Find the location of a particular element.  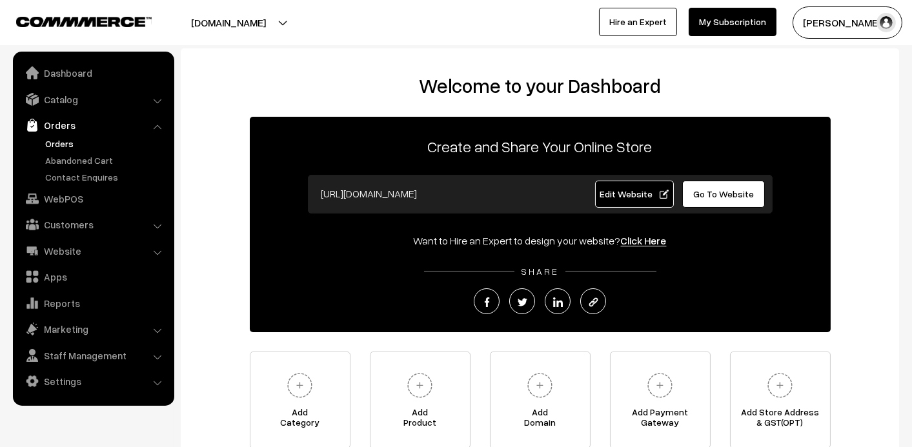

img: user is located at coordinates (886, 23).